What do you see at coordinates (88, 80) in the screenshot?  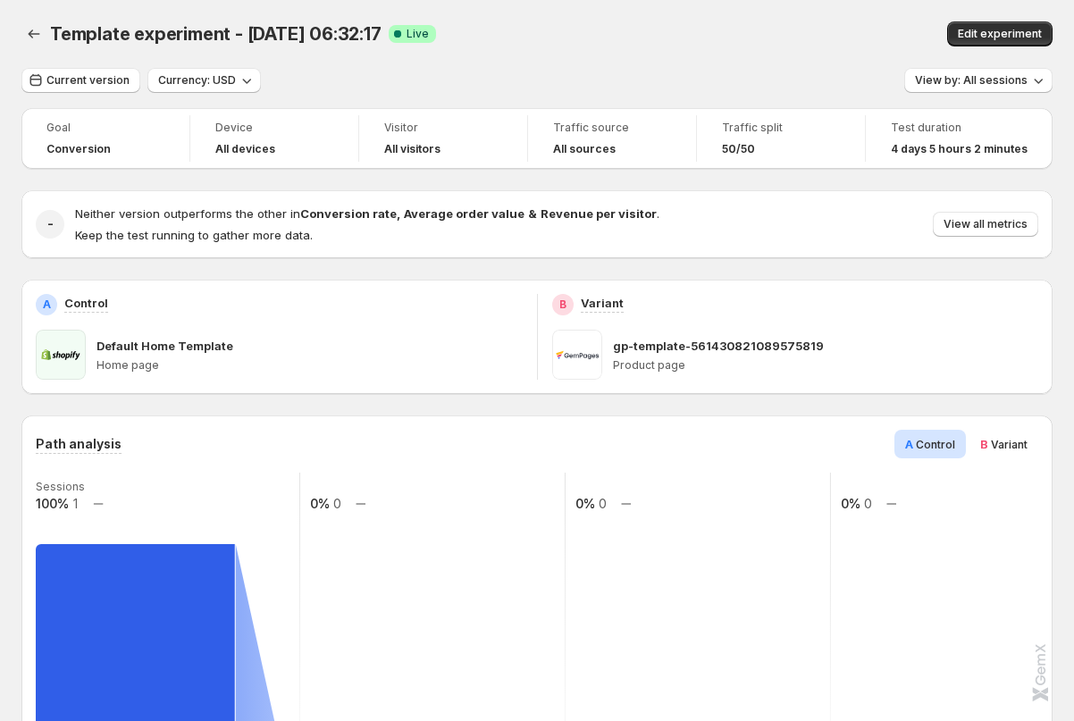 I see `span: Current version` at bounding box center [88, 80].